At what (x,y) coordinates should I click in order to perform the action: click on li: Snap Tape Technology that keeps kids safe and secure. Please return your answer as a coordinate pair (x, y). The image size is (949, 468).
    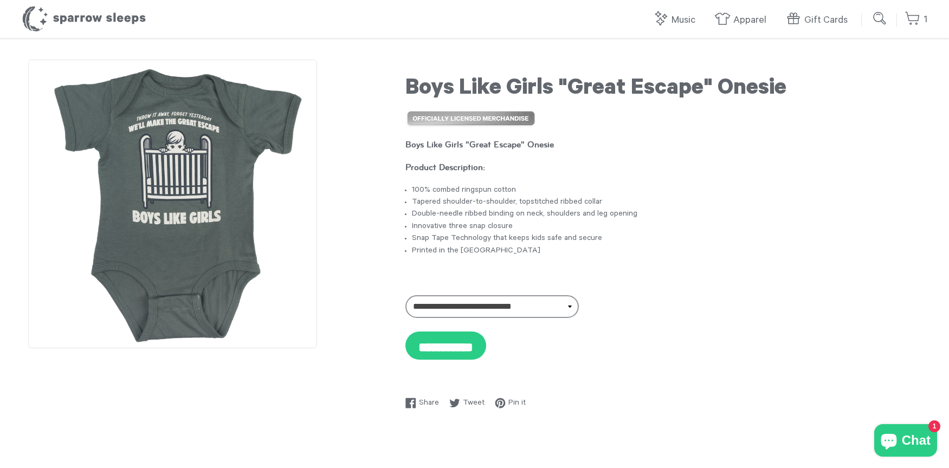
    Looking at the image, I should click on (666, 239).